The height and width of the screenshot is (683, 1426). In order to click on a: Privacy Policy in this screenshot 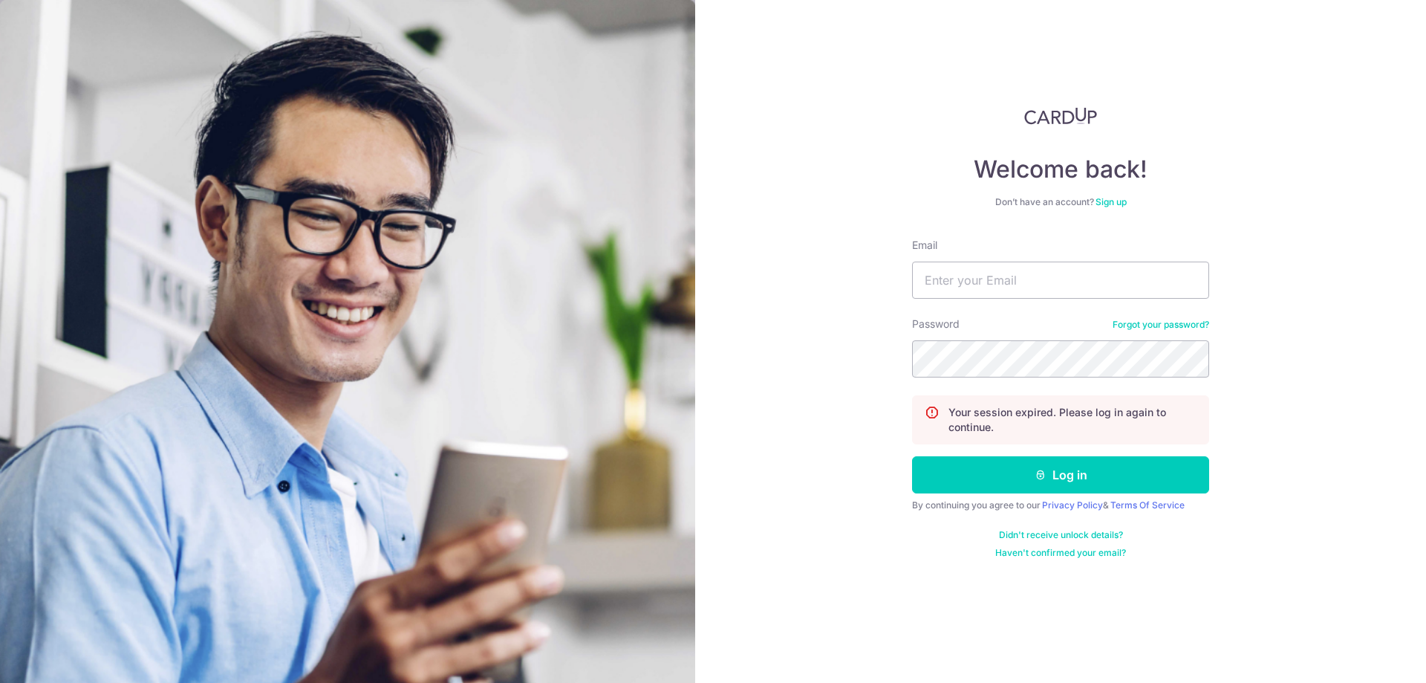, I will do `click(1073, 504)`.